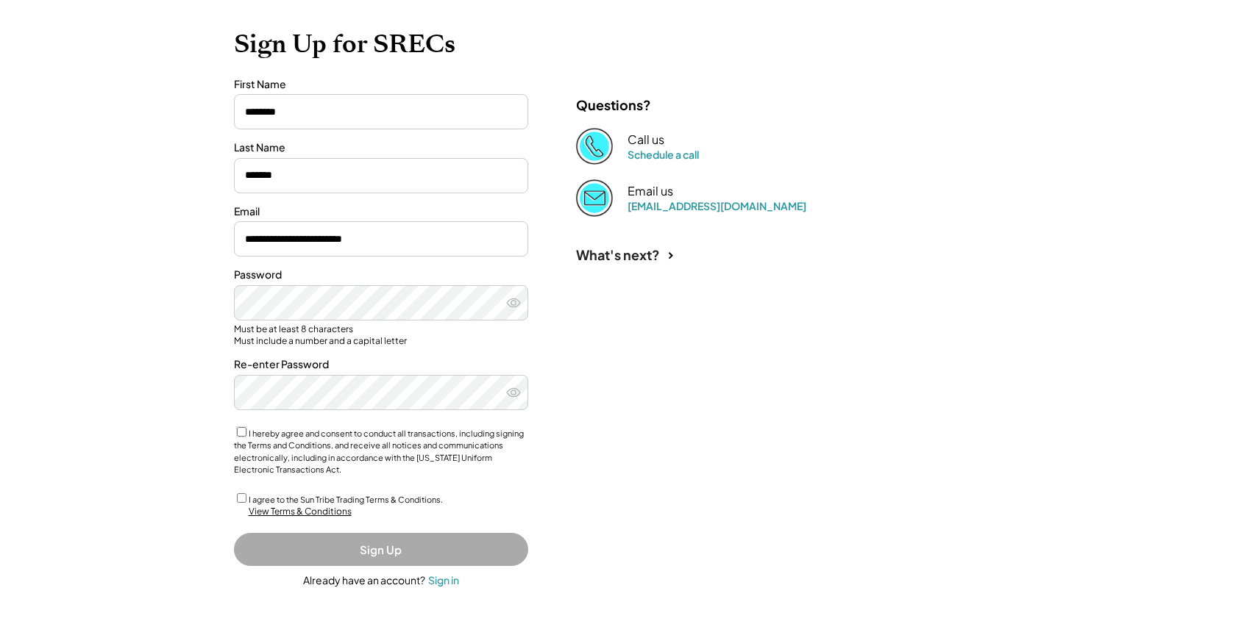  Describe the element at coordinates (624, 44) in the screenshot. I see `h1: Sign Up for SRECs` at that location.